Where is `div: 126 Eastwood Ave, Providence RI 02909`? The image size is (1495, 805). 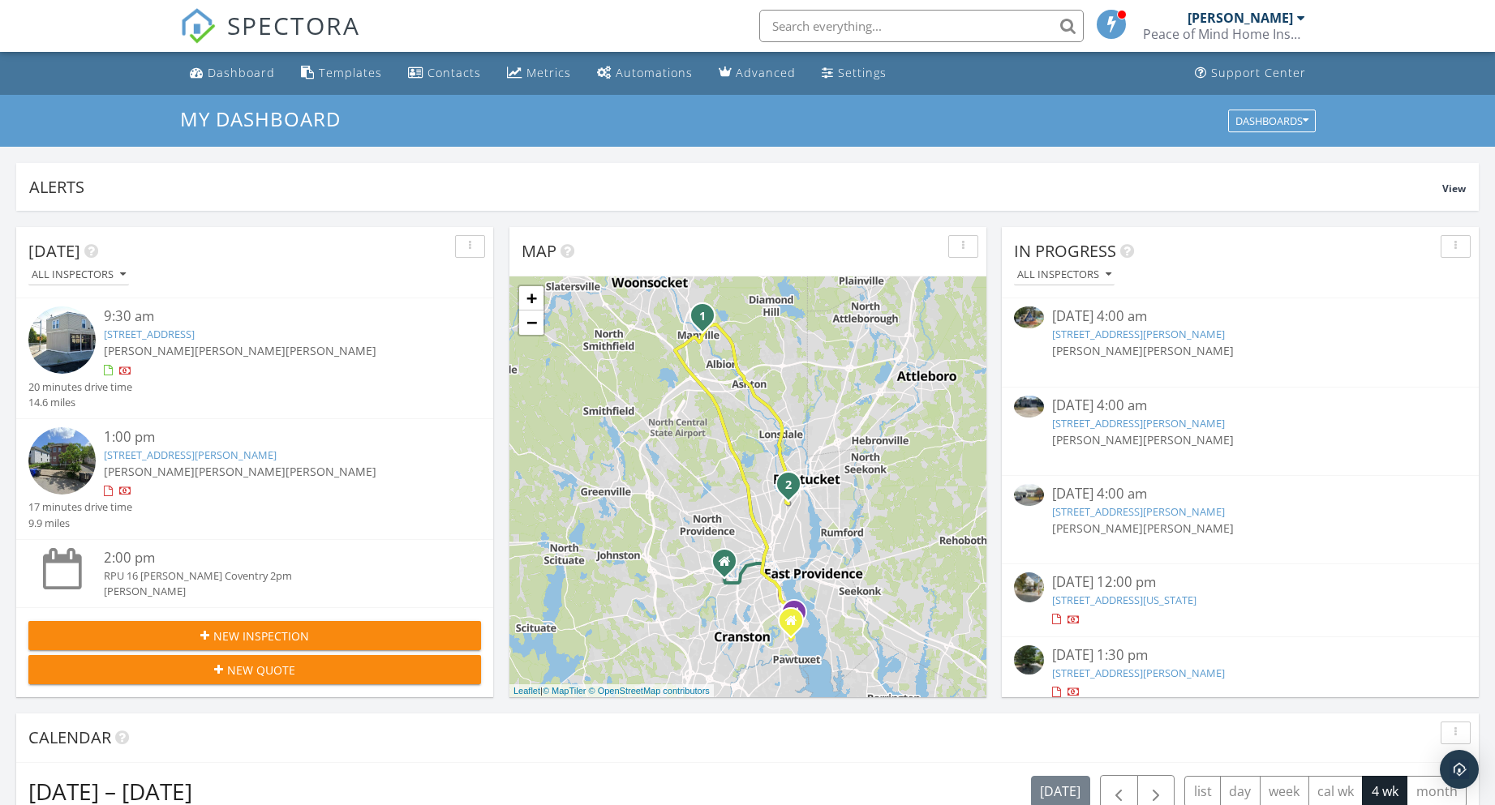
div: 126 Eastwood Ave, Providence RI 02909 is located at coordinates (729, 566).